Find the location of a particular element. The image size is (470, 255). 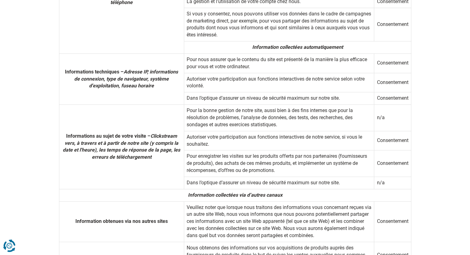

i: Information collectées via d’autres canaux is located at coordinates (235, 195).